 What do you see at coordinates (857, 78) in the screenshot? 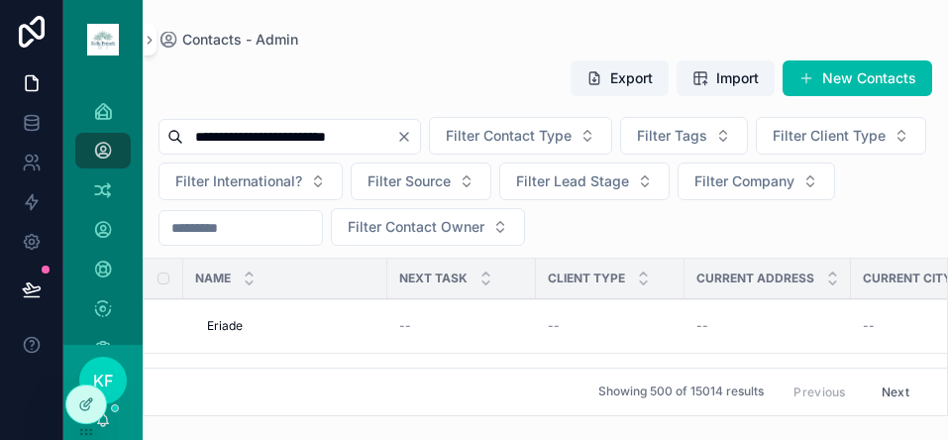
I see `button: New Contacts` at bounding box center [857, 78].